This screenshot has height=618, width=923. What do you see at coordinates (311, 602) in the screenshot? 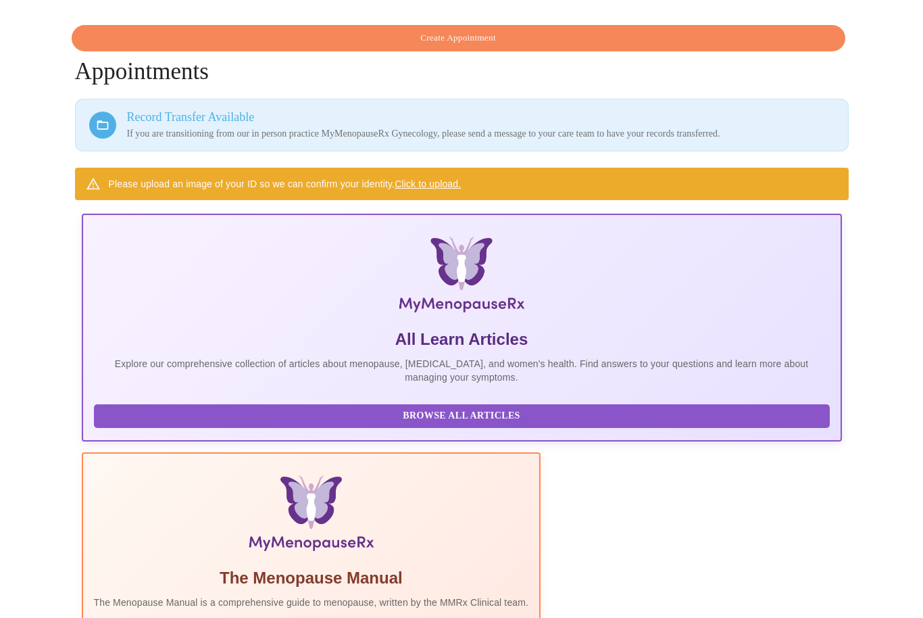
I see `p: The Menopause Manual is a comprehensive guide to menopause, written by the MMRx Clinical team.` at bounding box center [311, 602].